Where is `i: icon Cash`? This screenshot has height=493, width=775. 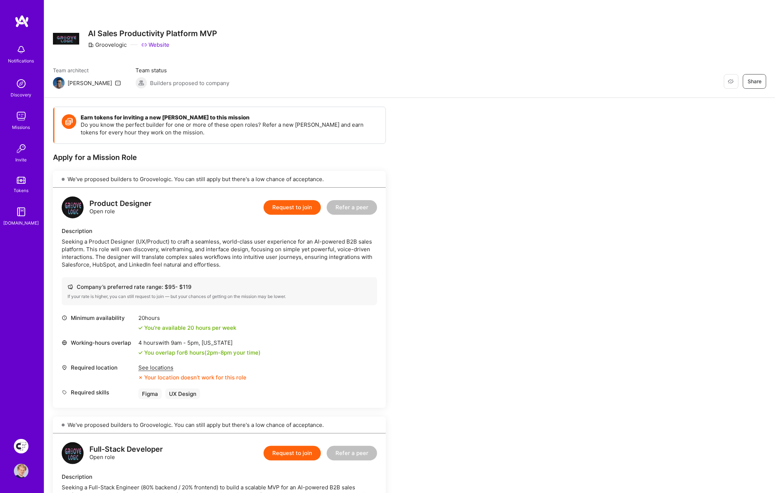
i: icon Cash is located at coordinates (70, 287).